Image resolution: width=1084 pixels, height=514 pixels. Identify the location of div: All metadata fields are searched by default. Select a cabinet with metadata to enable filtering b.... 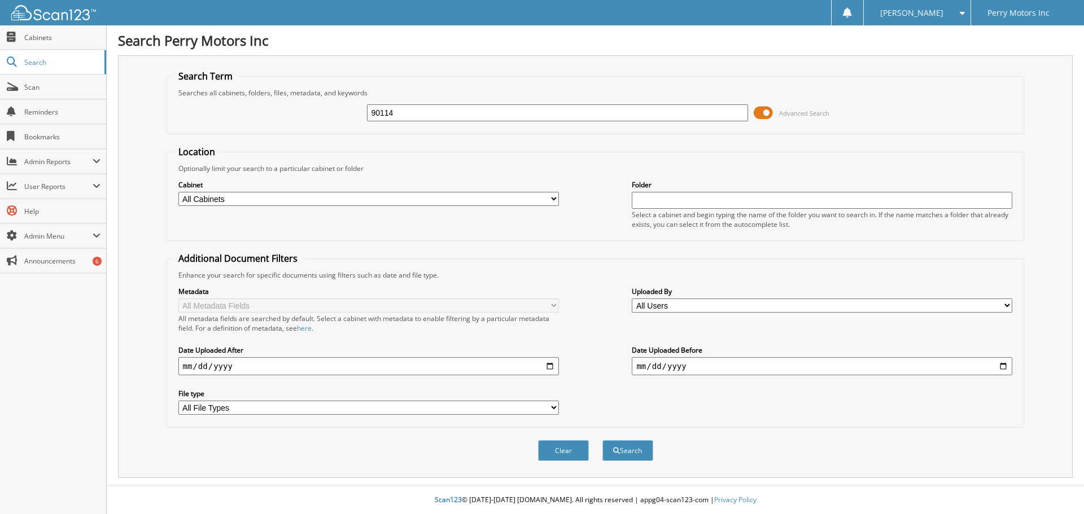
(369, 324).